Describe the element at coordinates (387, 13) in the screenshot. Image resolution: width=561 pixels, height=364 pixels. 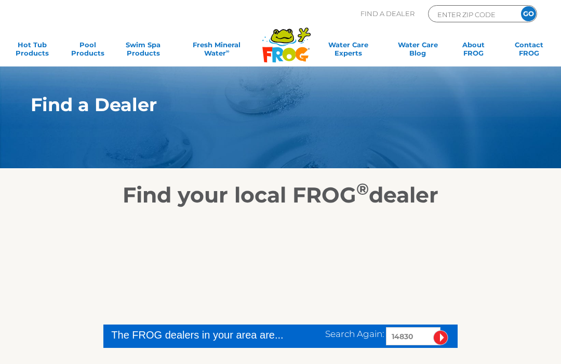
I see `p: Find A Dealer` at that location.